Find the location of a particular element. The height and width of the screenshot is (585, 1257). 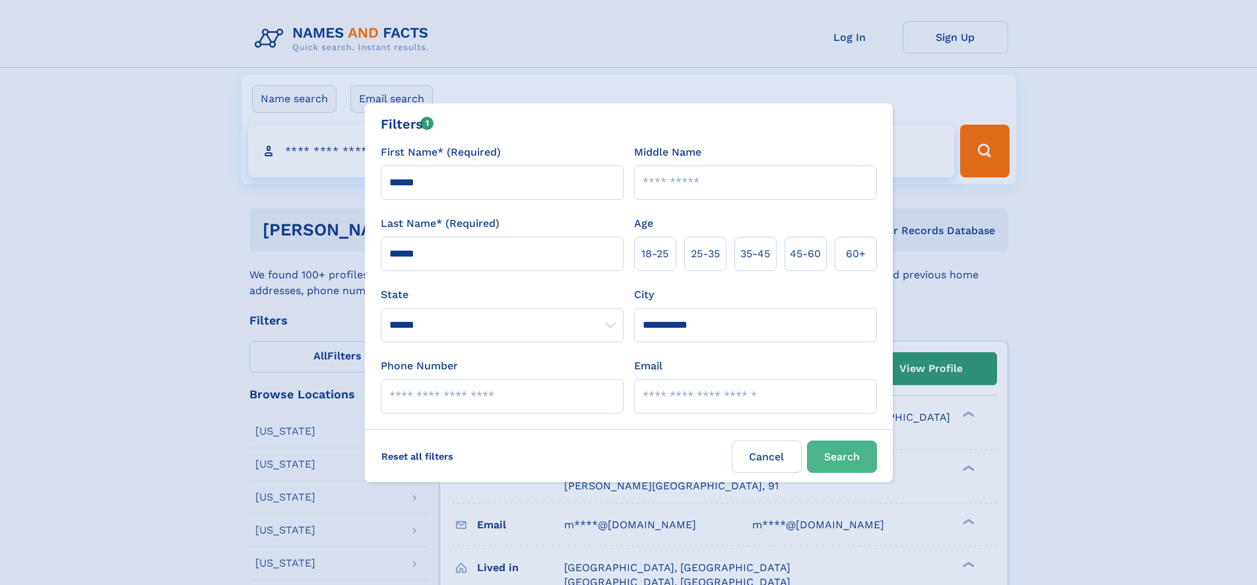

span: 60+ is located at coordinates (856, 254).